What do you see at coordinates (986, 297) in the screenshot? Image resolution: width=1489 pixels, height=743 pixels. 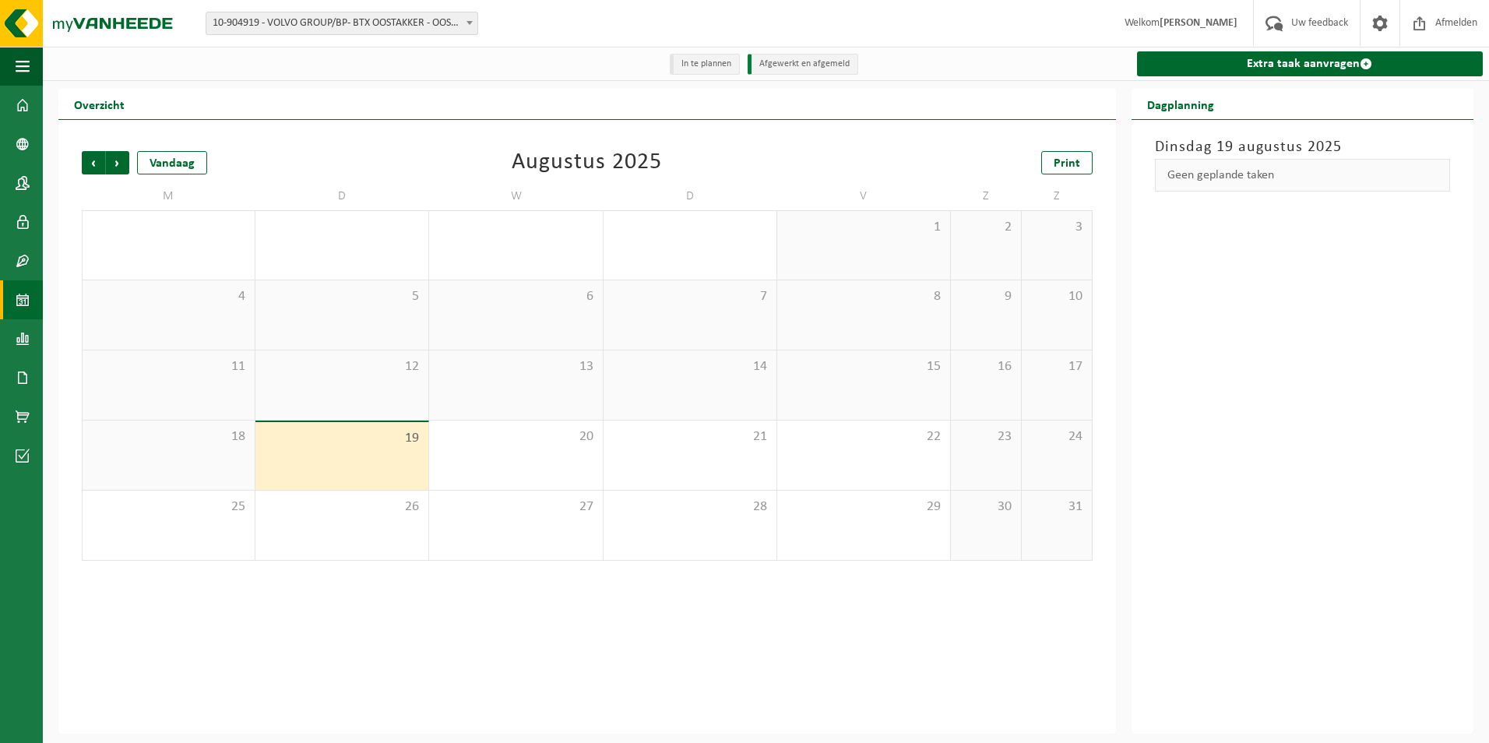 I see `span: 9` at bounding box center [986, 297].